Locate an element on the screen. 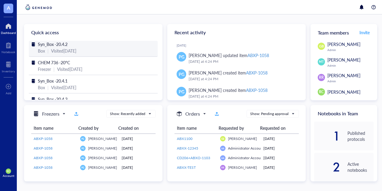  a: ABX1100 is located at coordinates (196, 139).